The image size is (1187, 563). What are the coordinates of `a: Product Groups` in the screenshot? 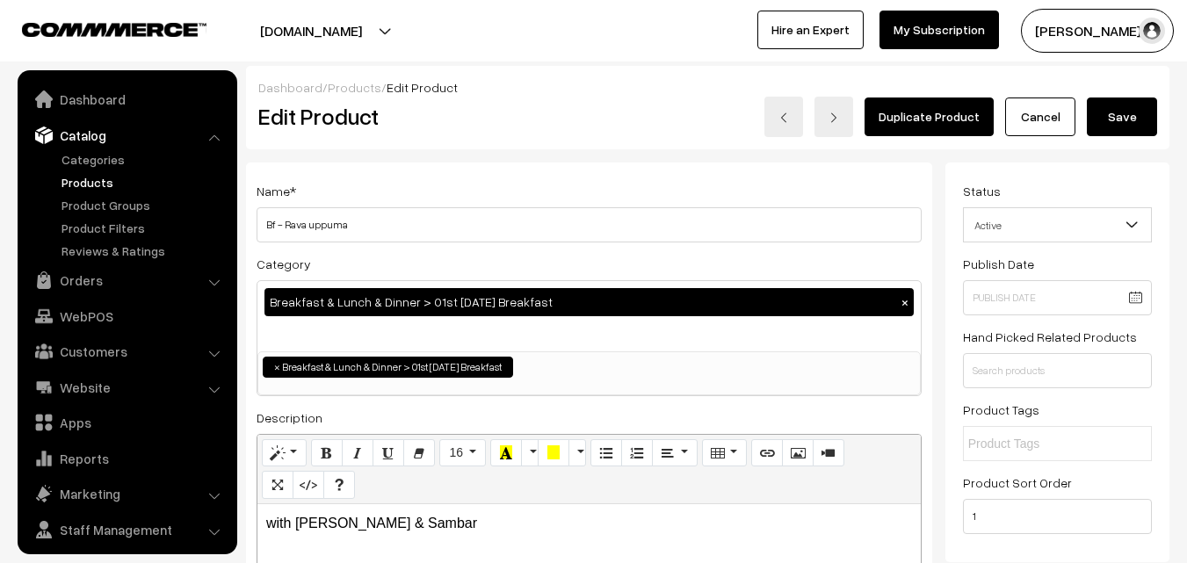 It's located at (144, 205).